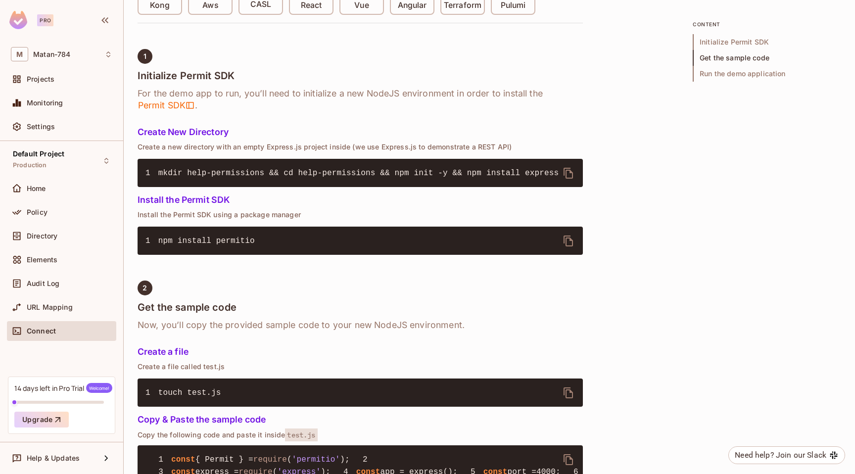 The width and height of the screenshot is (855, 474). I want to click on span: { Permit } =, so click(224, 460).